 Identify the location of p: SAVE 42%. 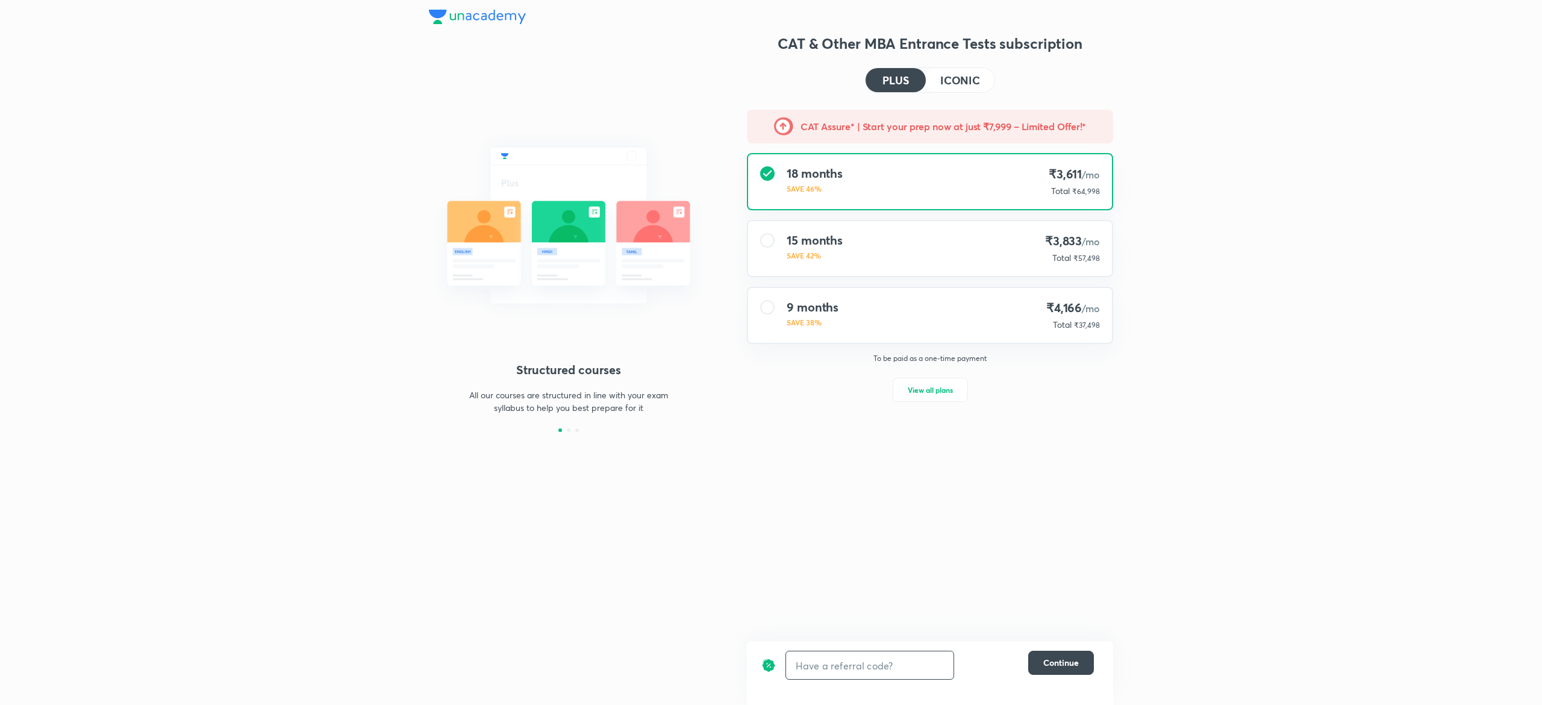
(814, 255).